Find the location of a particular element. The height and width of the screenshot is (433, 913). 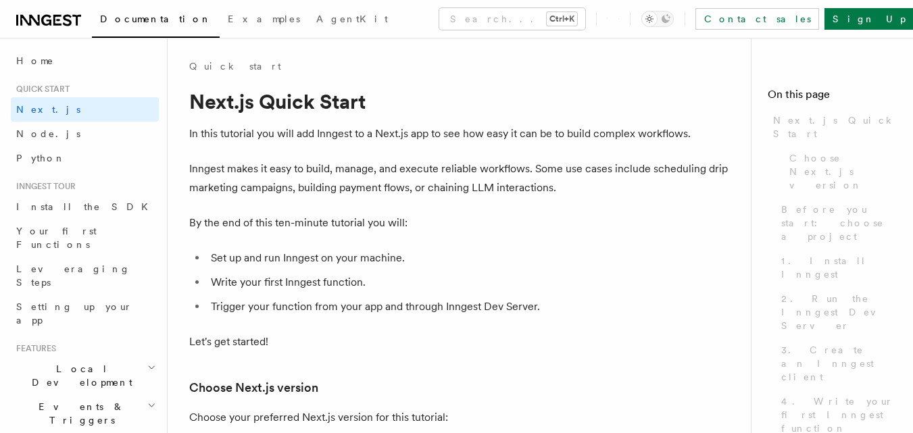

span: Local Development is located at coordinates (79, 376).